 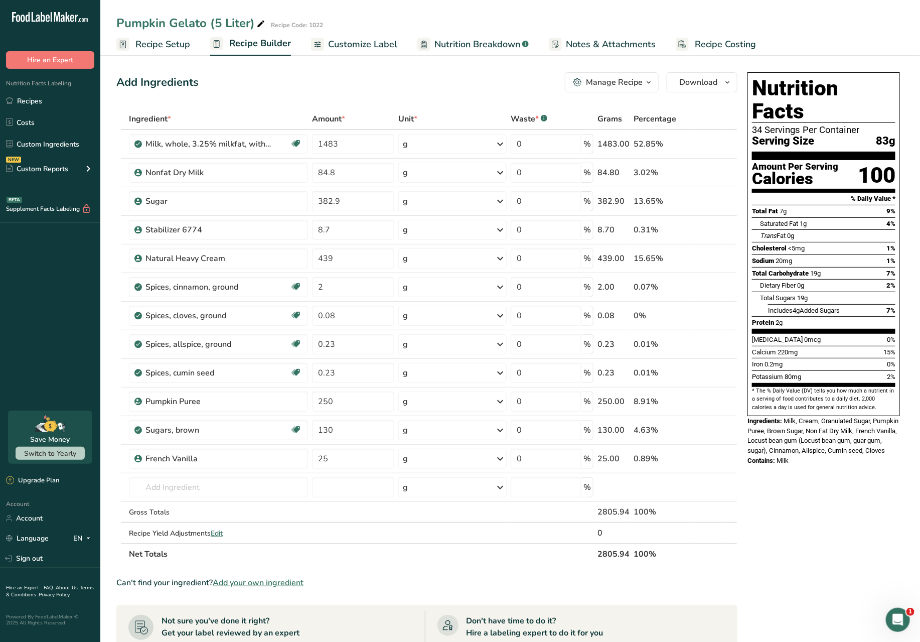 What do you see at coordinates (662, 401) in the screenshot?
I see `div: 8.91%` at bounding box center [662, 401].